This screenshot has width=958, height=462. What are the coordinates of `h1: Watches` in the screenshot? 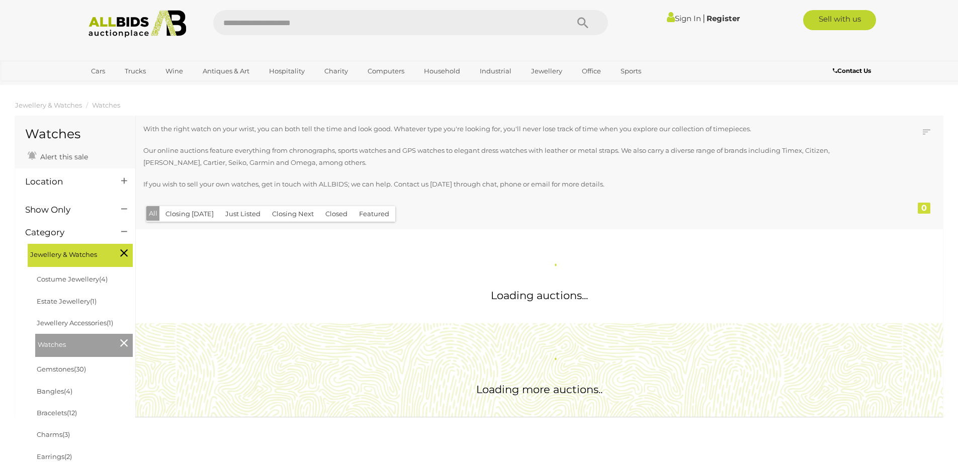 It's located at (75, 134).